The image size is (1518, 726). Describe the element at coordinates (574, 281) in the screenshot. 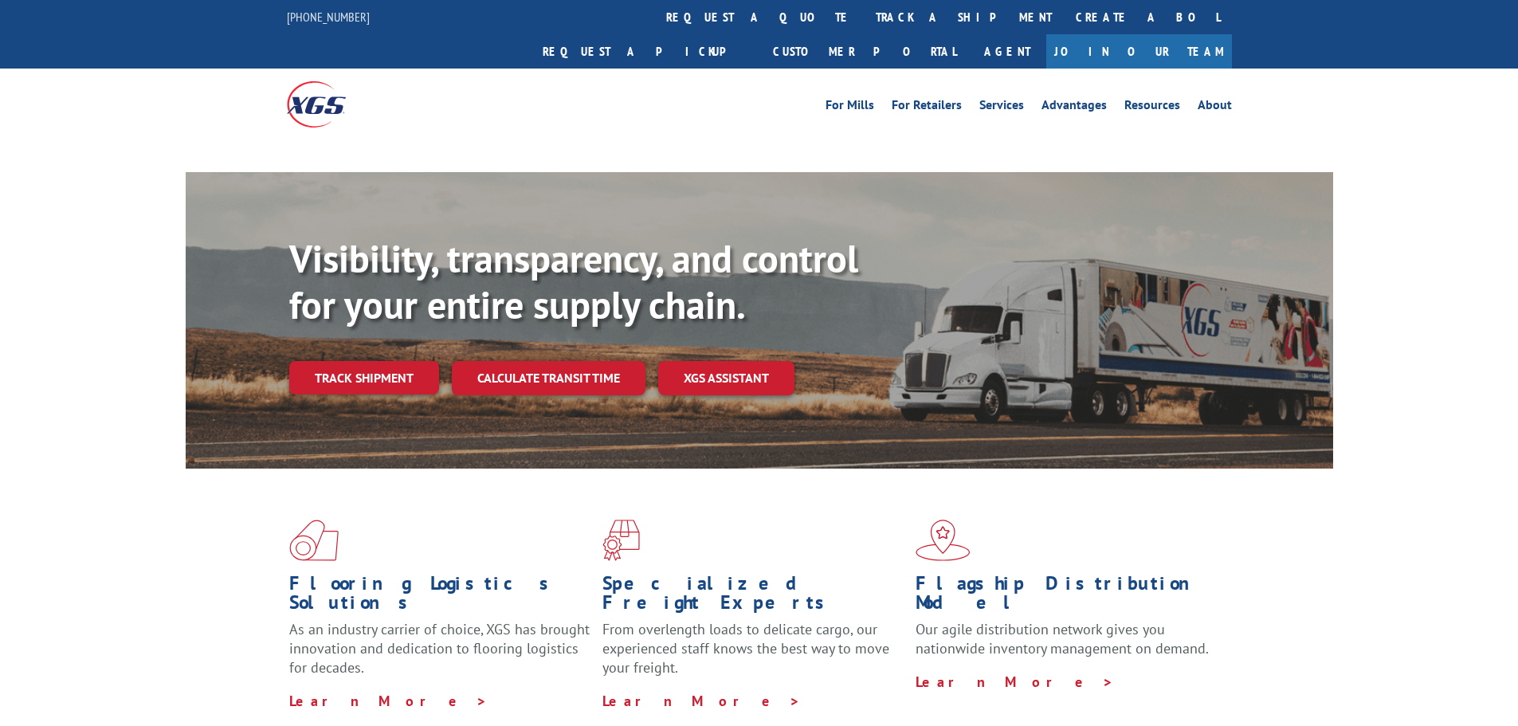

I see `b: Visibility, transparency, and control for your entire supply chain.` at that location.